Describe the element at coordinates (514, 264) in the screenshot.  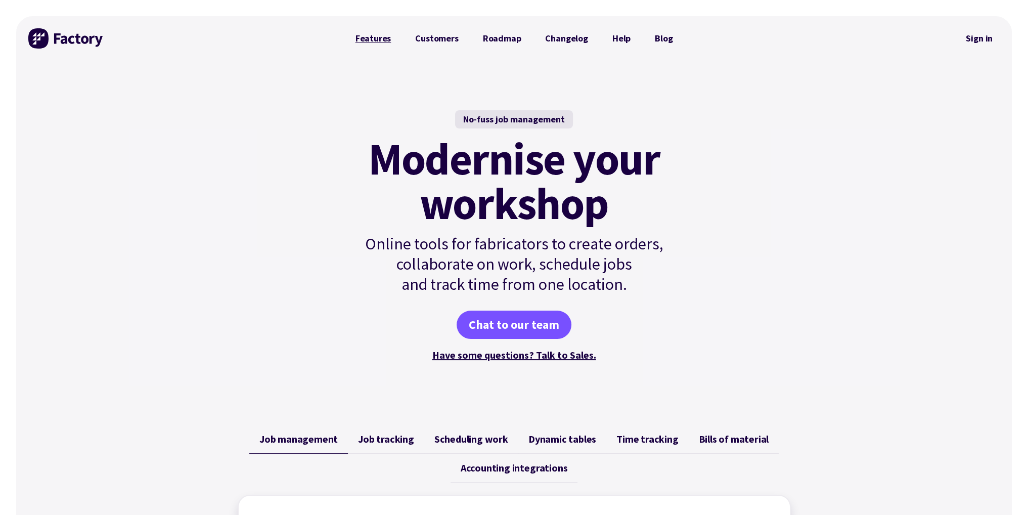
I see `p: Online tools for fabricators to create orders, collaborate on work, schedule jobs and track time ...` at that location.